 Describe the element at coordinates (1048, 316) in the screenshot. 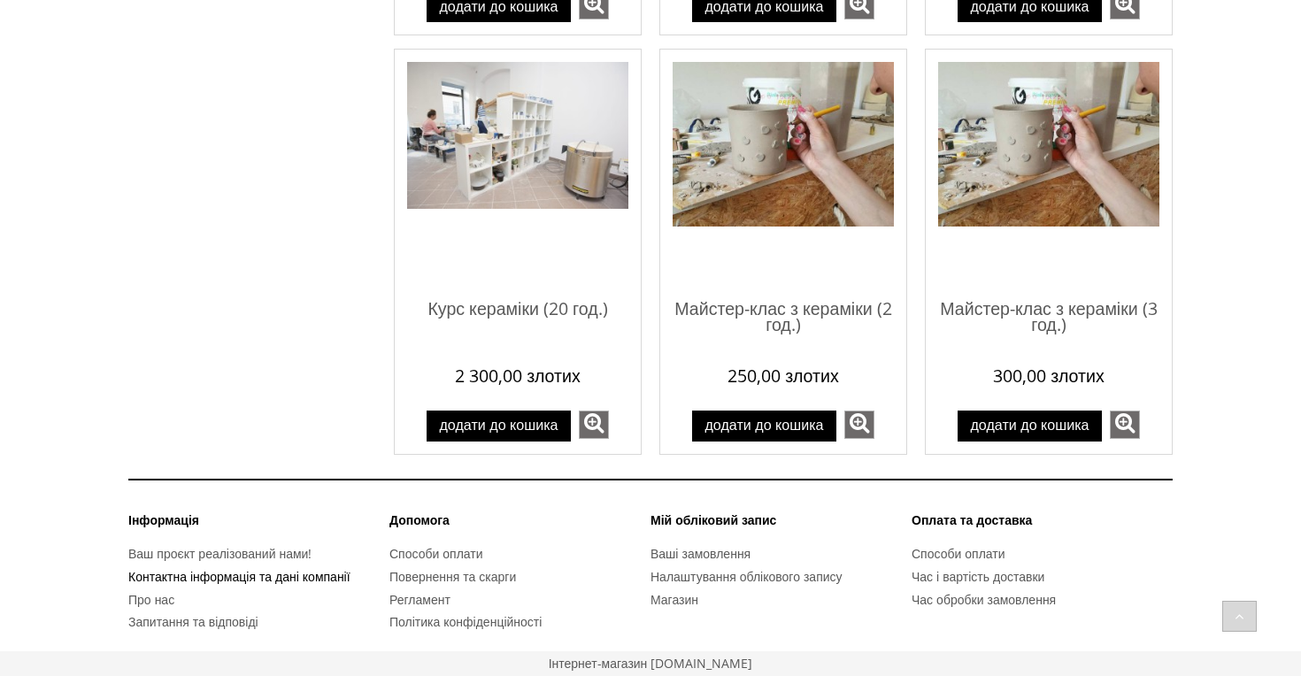

I see `font: Майстер-клас з кераміки (3 год.)` at that location.